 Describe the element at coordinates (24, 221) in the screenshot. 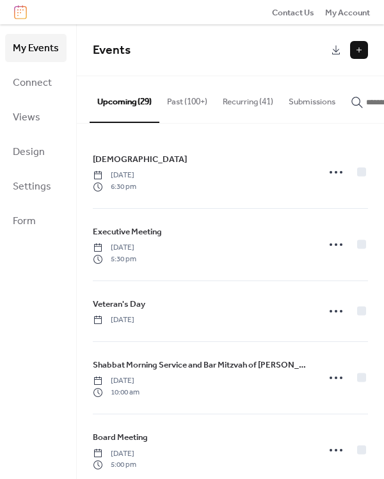

I see `span: Form` at that location.